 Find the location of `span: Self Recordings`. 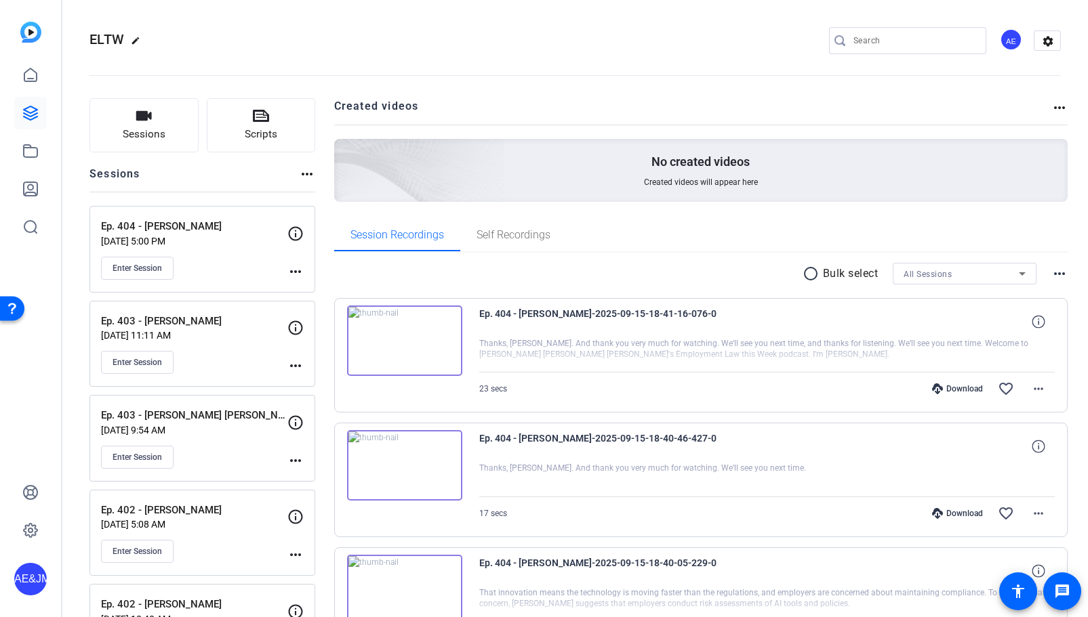

span: Self Recordings is located at coordinates (513, 235).